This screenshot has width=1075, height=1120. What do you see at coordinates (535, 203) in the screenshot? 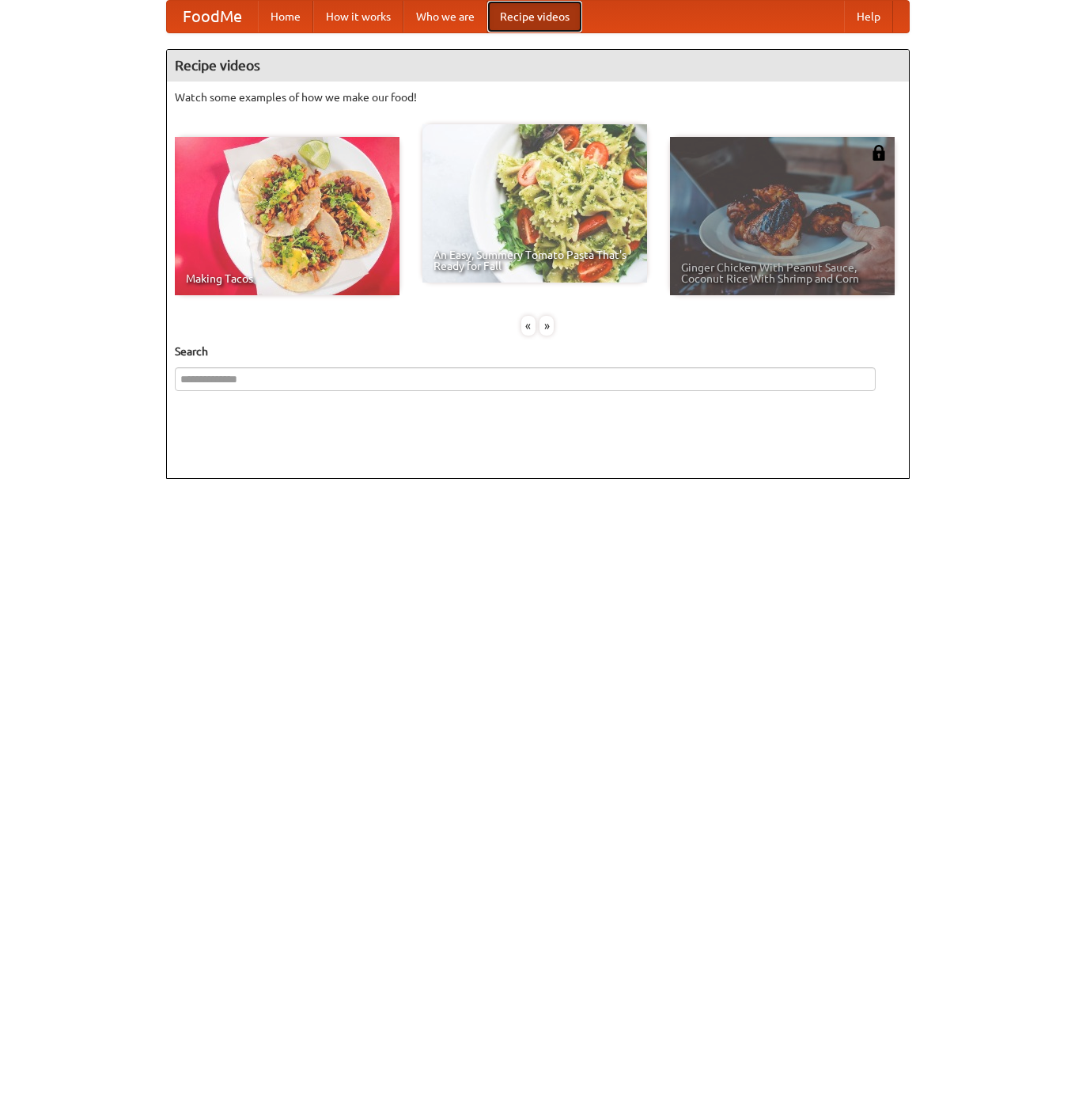
I see `a: An Easy, Summery Tomato Pasta That's Ready for Fall` at bounding box center [535, 203].